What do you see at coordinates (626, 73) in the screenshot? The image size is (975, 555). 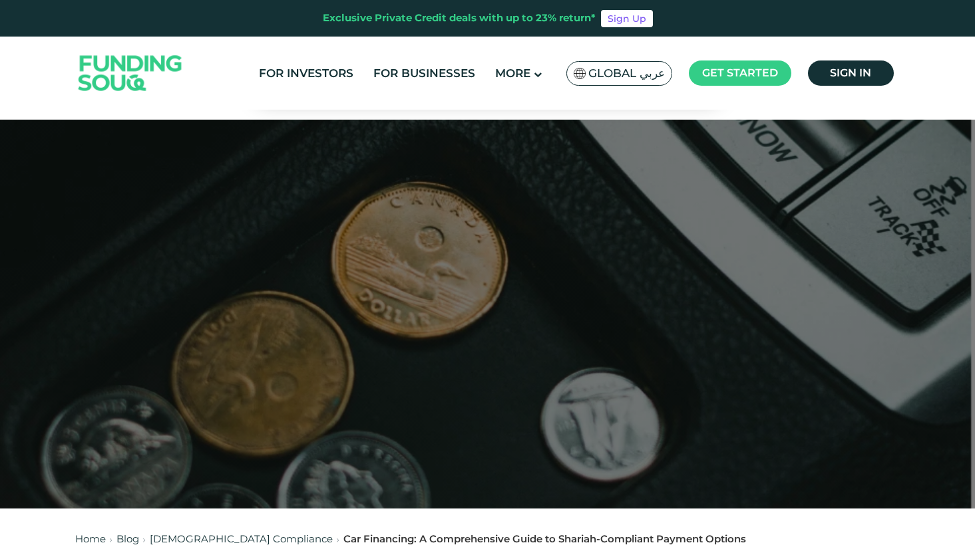 I see `span: Global عربي` at bounding box center [626, 73].